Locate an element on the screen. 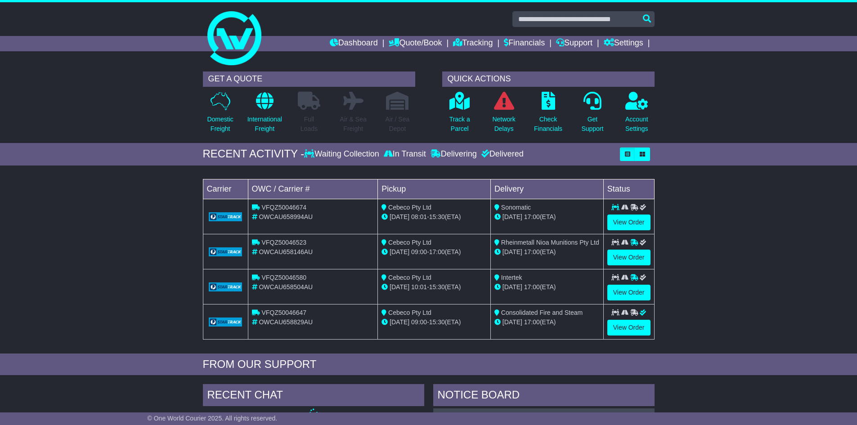  span: © One World Courier 2025. All rights reserved. is located at coordinates (212, 418).